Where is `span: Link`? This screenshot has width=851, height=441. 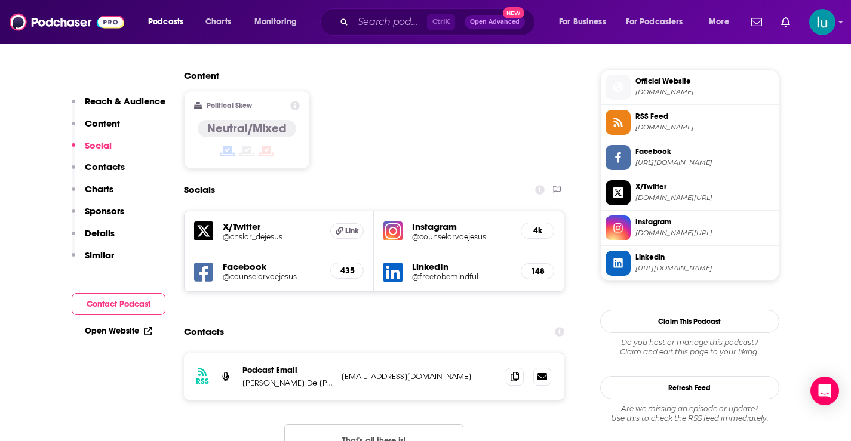
span: Link is located at coordinates (352, 231).